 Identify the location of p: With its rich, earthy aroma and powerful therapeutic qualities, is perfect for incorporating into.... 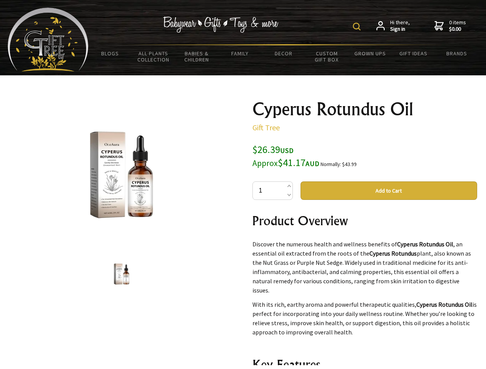
(365, 318).